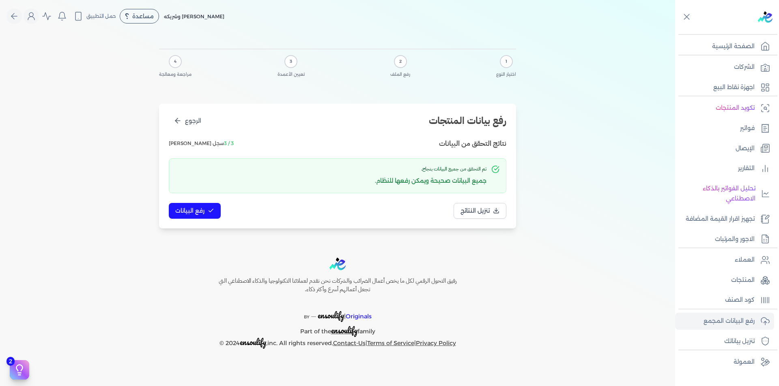 The image size is (779, 386). I want to click on a: تنزيل بياناتك, so click(724, 342).